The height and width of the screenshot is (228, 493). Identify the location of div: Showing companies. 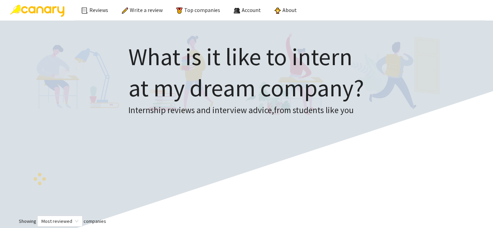
(246, 221).